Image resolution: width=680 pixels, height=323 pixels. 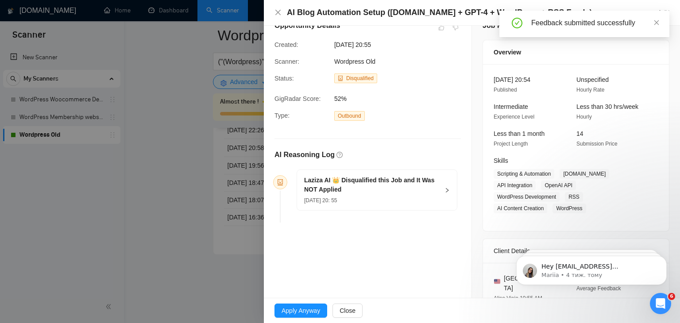 I want to click on span: WordPress, so click(x=569, y=209).